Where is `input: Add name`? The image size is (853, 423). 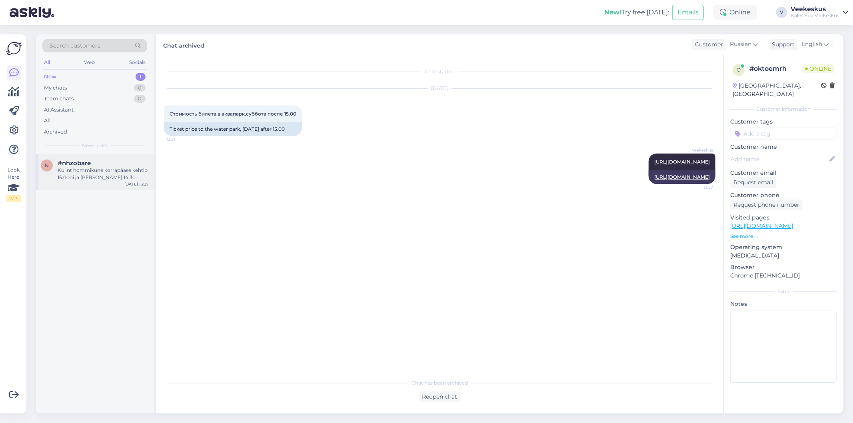 input: Add name is located at coordinates (779, 159).